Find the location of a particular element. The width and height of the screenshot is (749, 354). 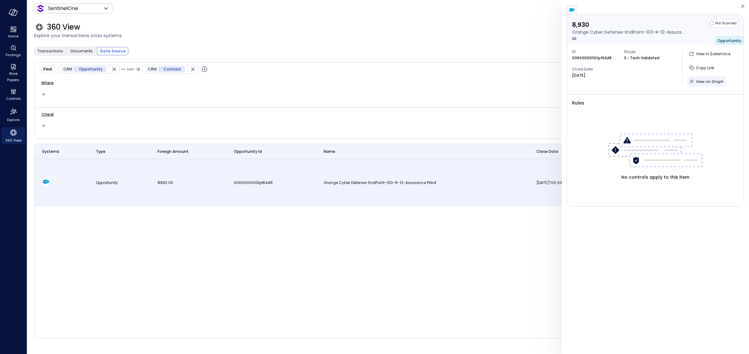

span: type is located at coordinates (101, 152).